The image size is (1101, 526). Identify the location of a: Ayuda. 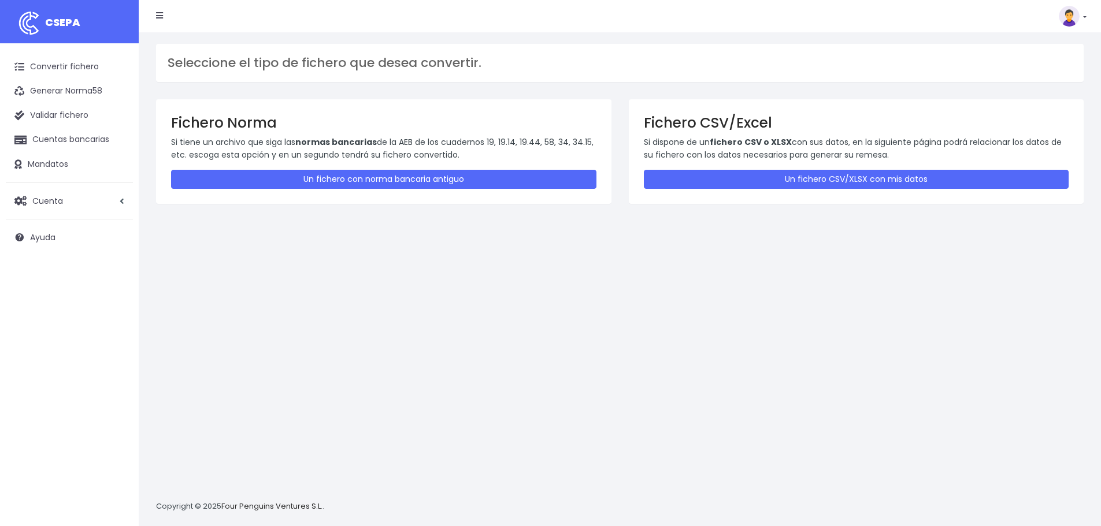
(69, 238).